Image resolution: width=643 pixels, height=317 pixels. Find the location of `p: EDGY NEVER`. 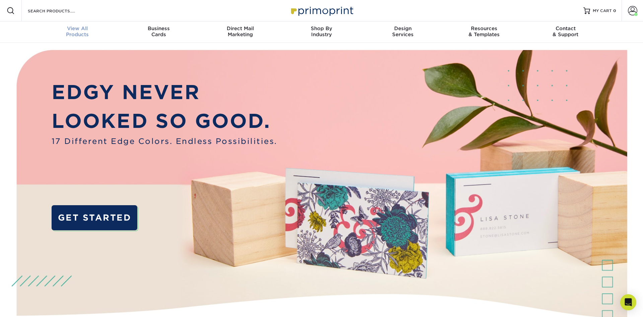

p: EDGY NEVER is located at coordinates (165, 93).